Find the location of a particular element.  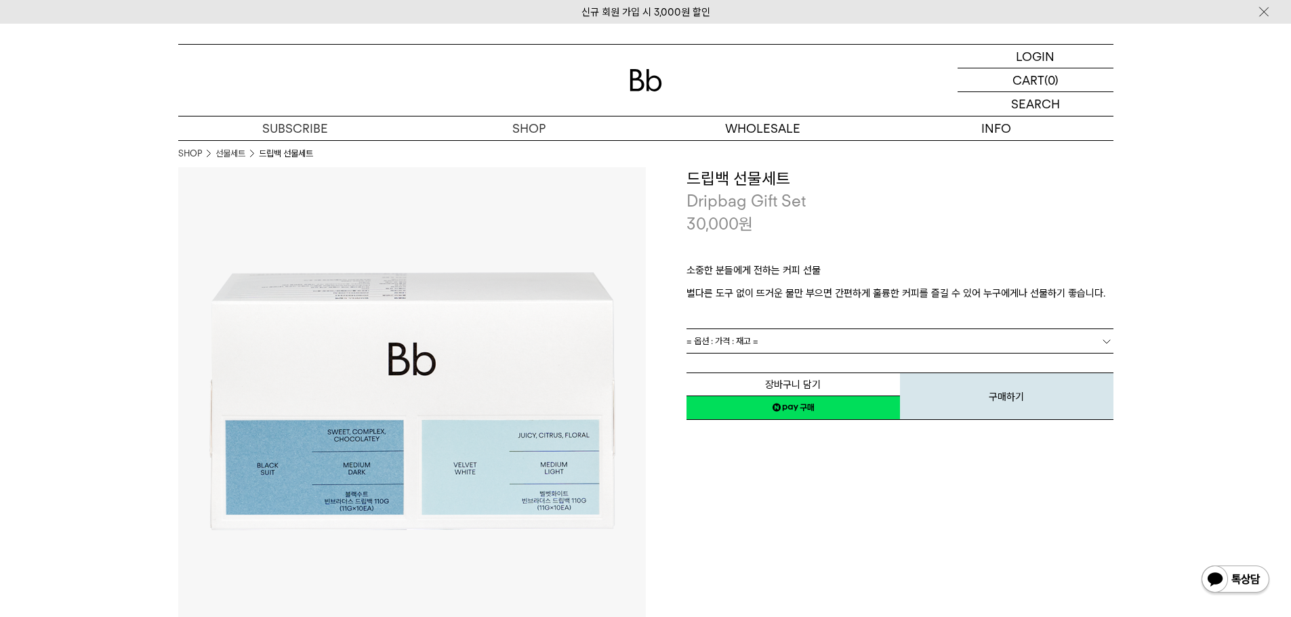

img: 로고 is located at coordinates (646, 80).